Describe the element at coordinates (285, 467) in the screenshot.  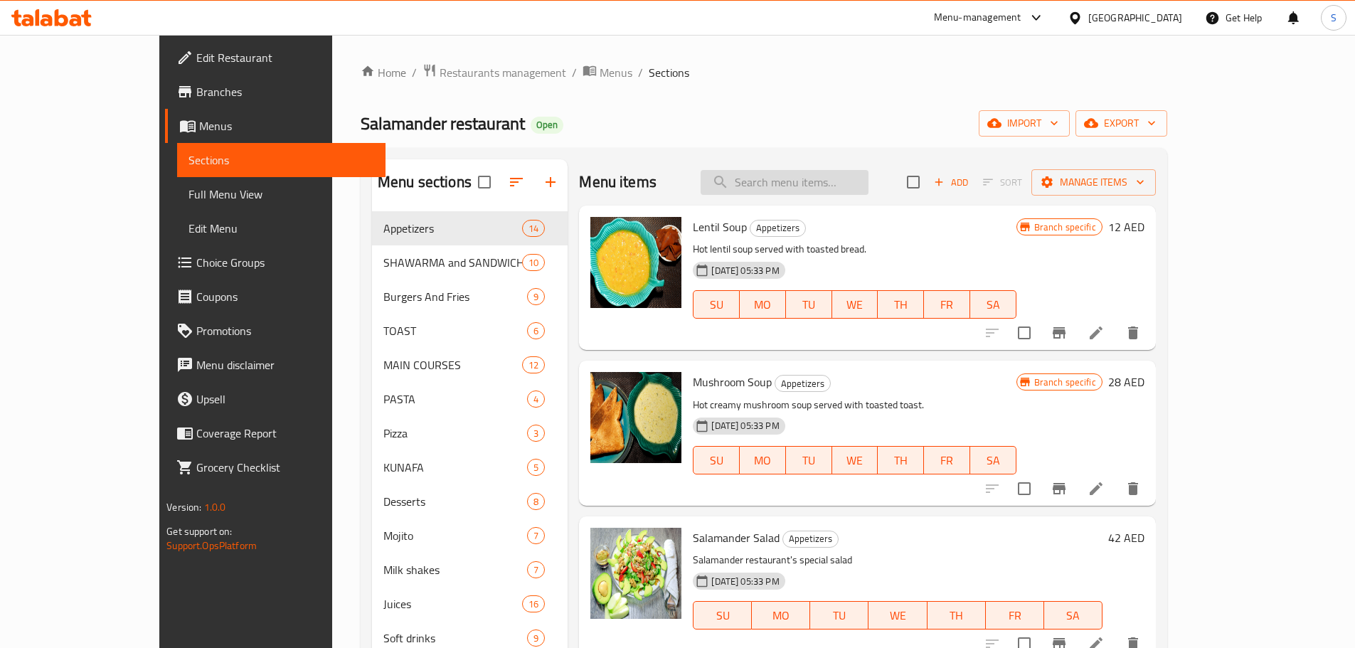
I see `span: Grocery Checklist` at that location.